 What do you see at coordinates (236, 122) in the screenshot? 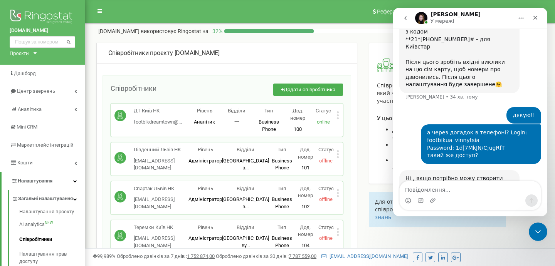
I see `span: 一` at bounding box center [236, 122].